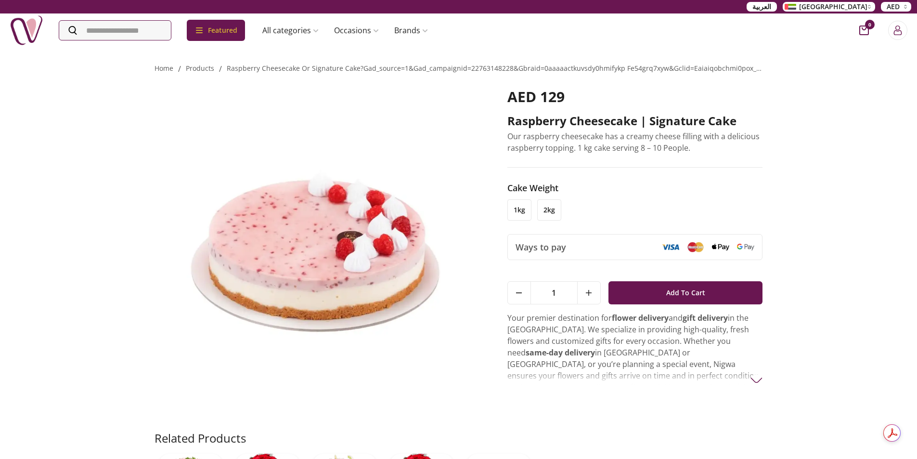  Describe the element at coordinates (635, 188) in the screenshot. I see `h3: Cake weight` at that location.